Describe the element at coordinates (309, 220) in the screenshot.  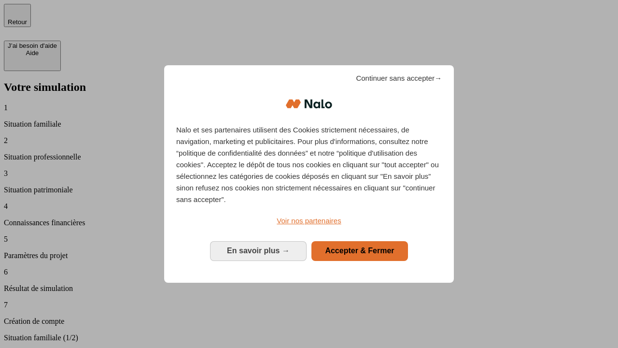
I see `span: Voir nos partenaires` at that location.